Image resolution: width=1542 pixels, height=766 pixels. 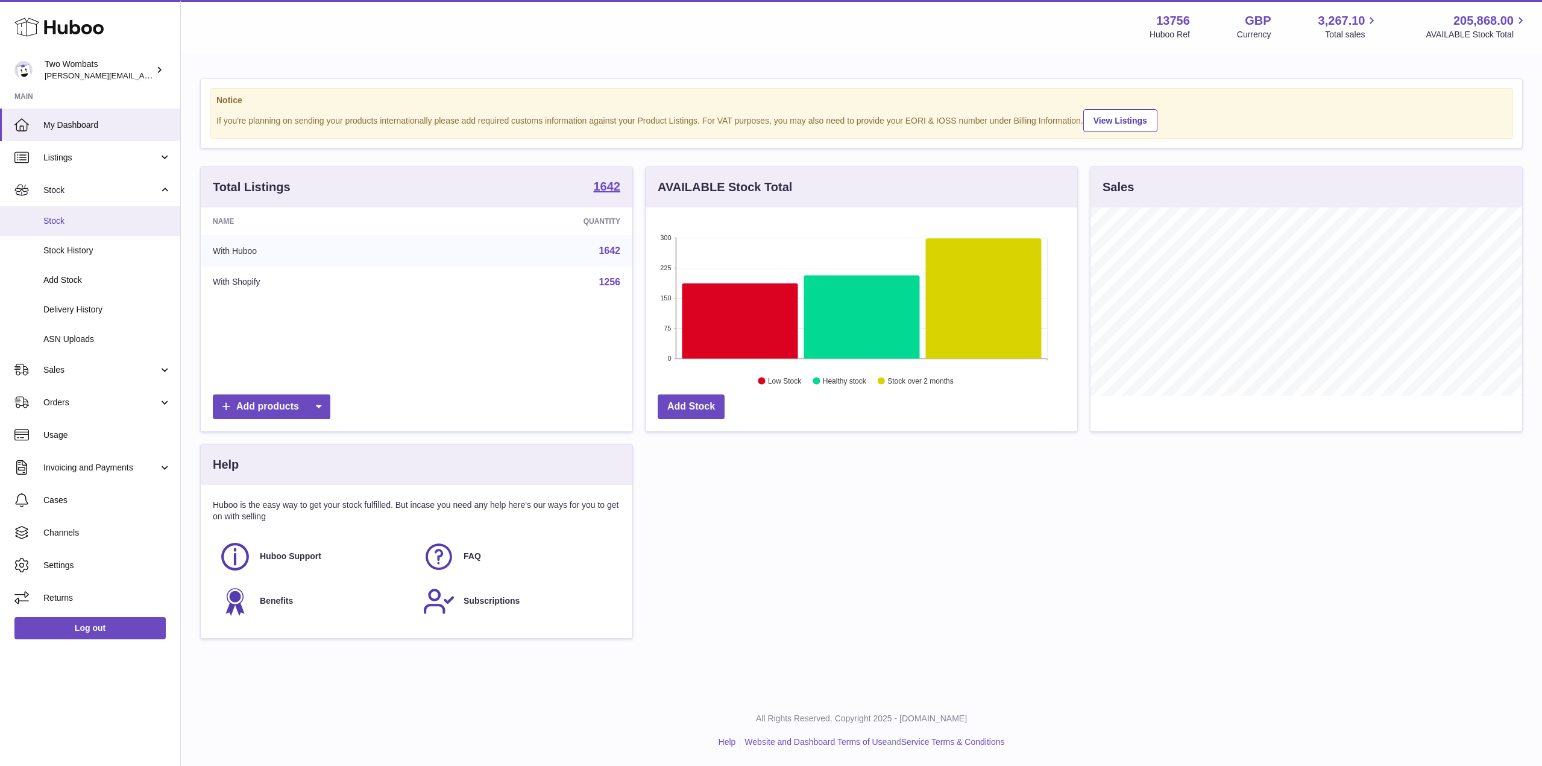 I want to click on span: Benefits, so click(x=276, y=600).